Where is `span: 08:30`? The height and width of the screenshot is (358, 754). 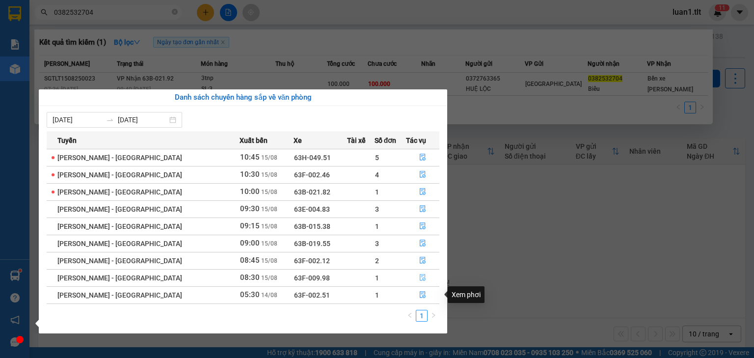 span: 08:30 is located at coordinates (250, 277).